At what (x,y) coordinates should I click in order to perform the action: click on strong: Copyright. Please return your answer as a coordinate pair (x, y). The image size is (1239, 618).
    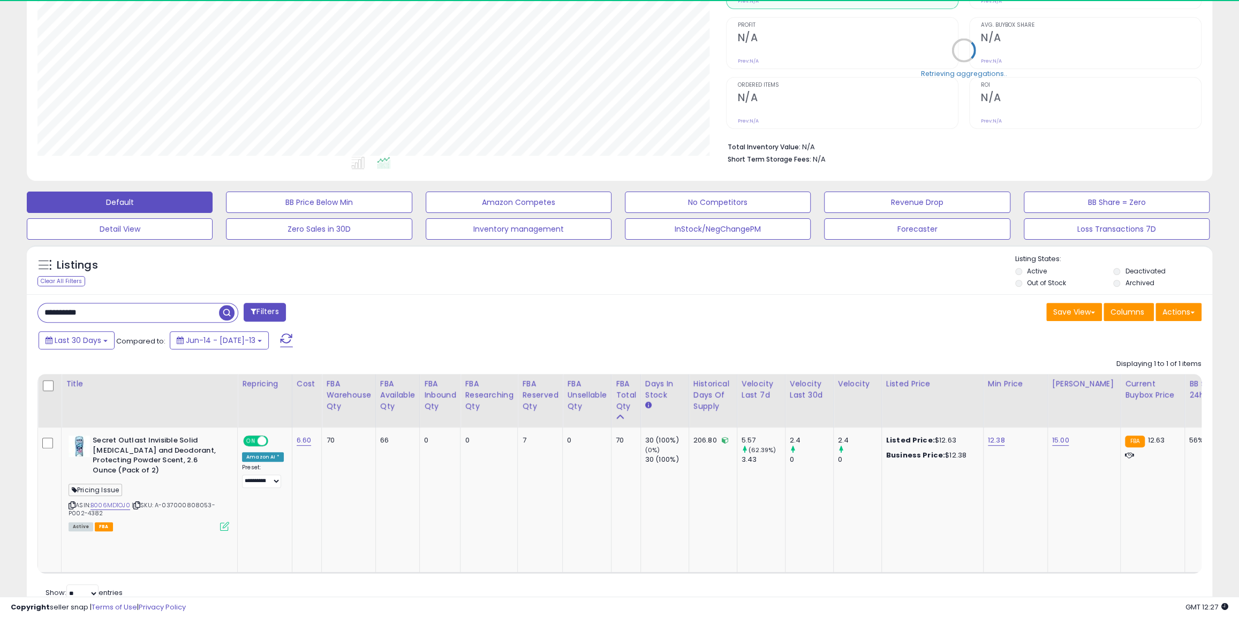
    Looking at the image, I should click on (30, 607).